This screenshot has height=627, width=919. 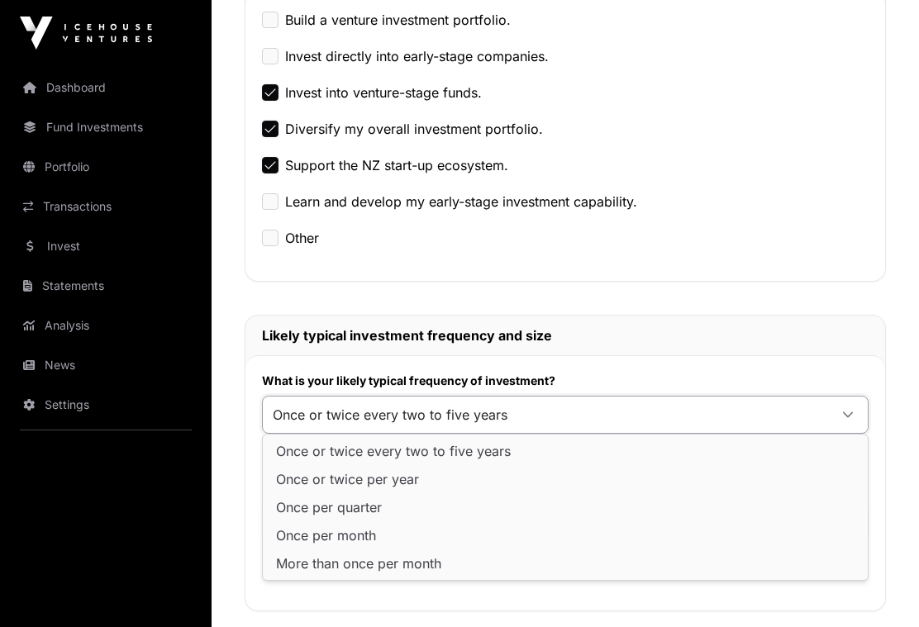 What do you see at coordinates (106, 207) in the screenshot?
I see `a: Transactions` at bounding box center [106, 207].